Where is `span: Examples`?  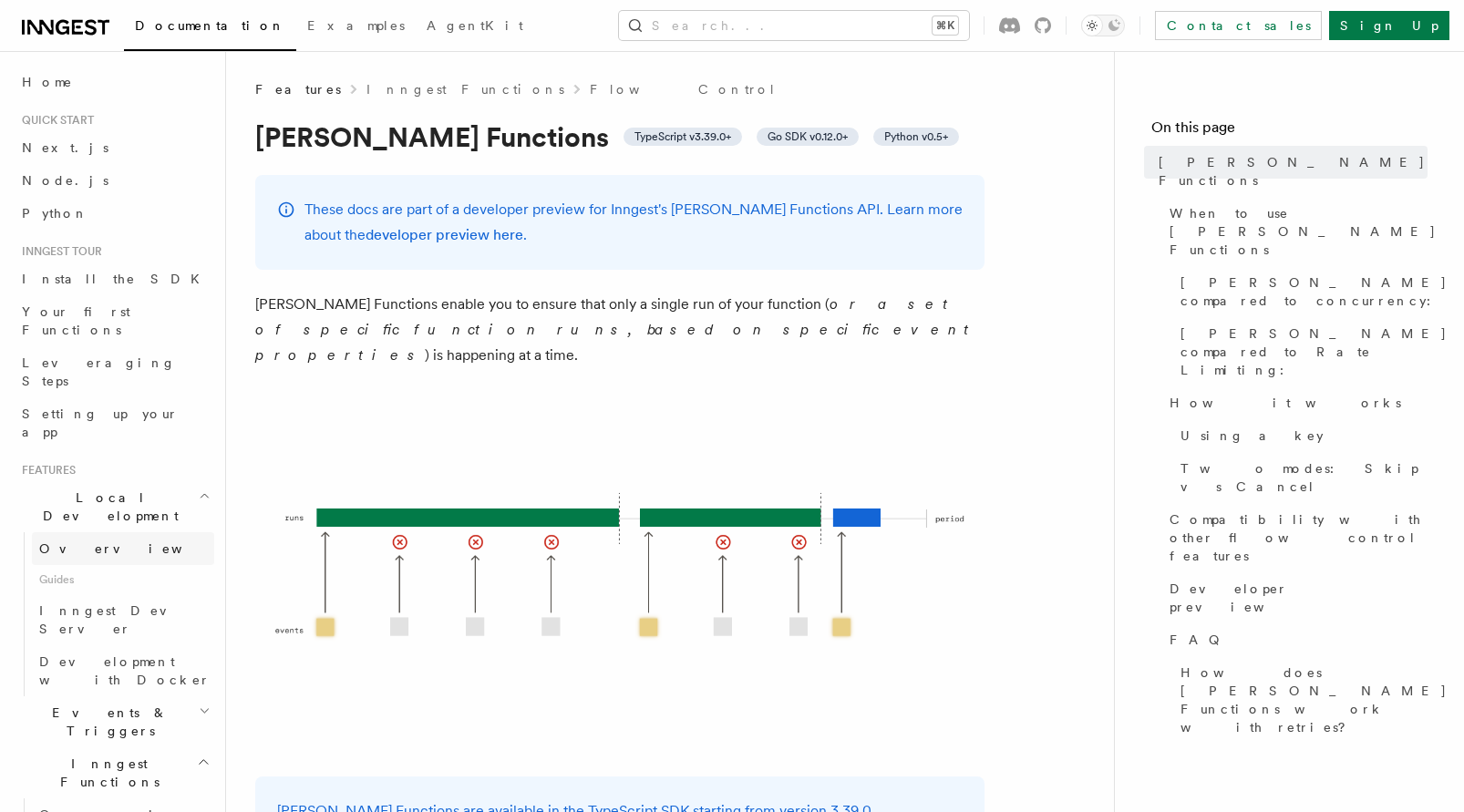 span: Examples is located at coordinates (356, 25).